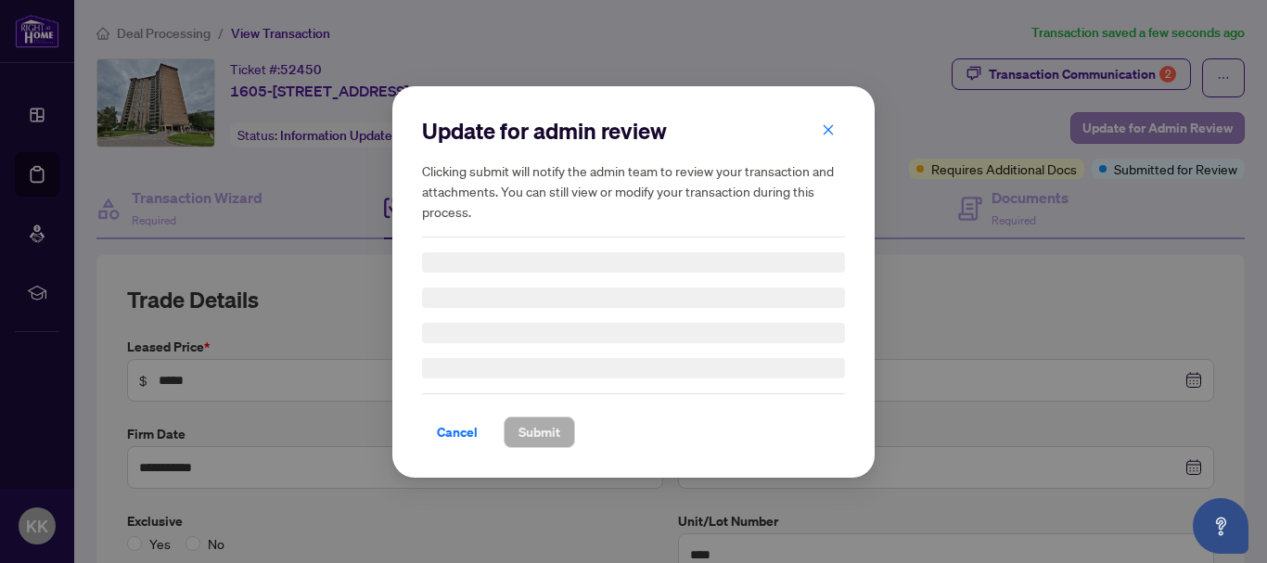 The height and width of the screenshot is (563, 1267). Describe the element at coordinates (634, 191) in the screenshot. I see `h5: Clicking submit will notify the admin team to review your transaction and attachments. You can st...` at that location.